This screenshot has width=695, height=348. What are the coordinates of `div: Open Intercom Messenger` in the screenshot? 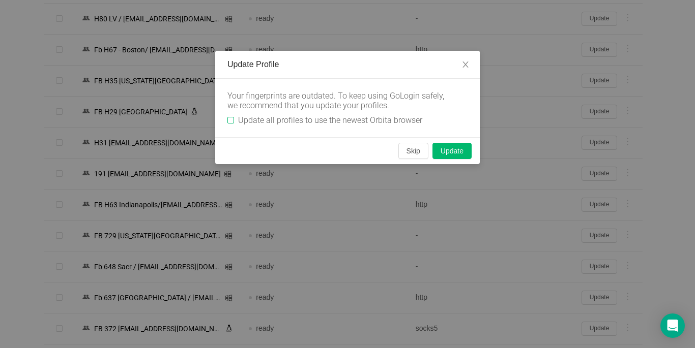 It's located at (672, 326).